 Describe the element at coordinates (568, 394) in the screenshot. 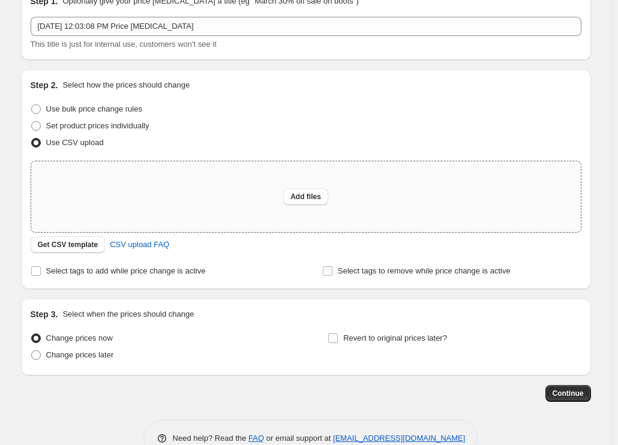

I see `span: Continue` at that location.